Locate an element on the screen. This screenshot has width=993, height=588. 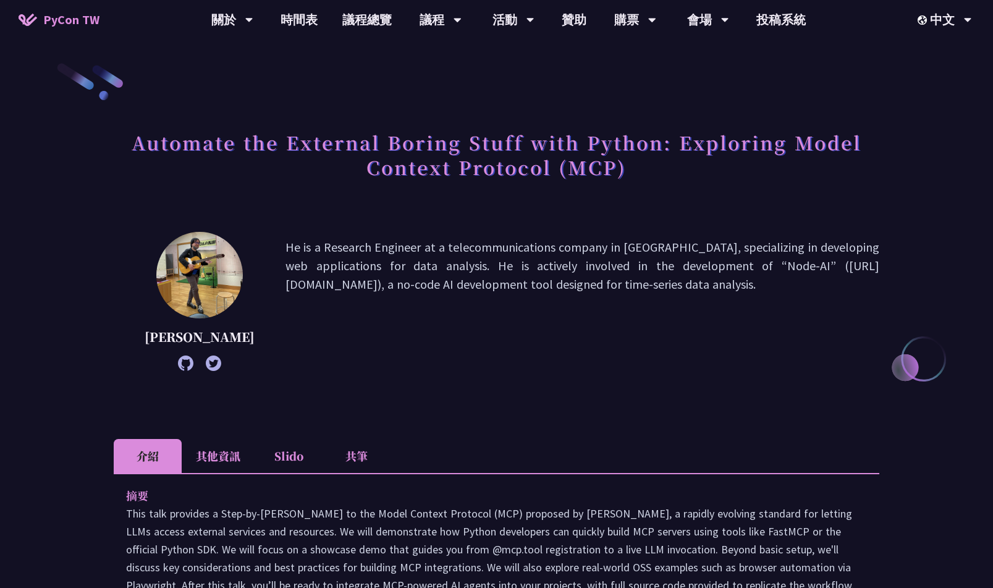
span: PyCon TW is located at coordinates (71, 20).